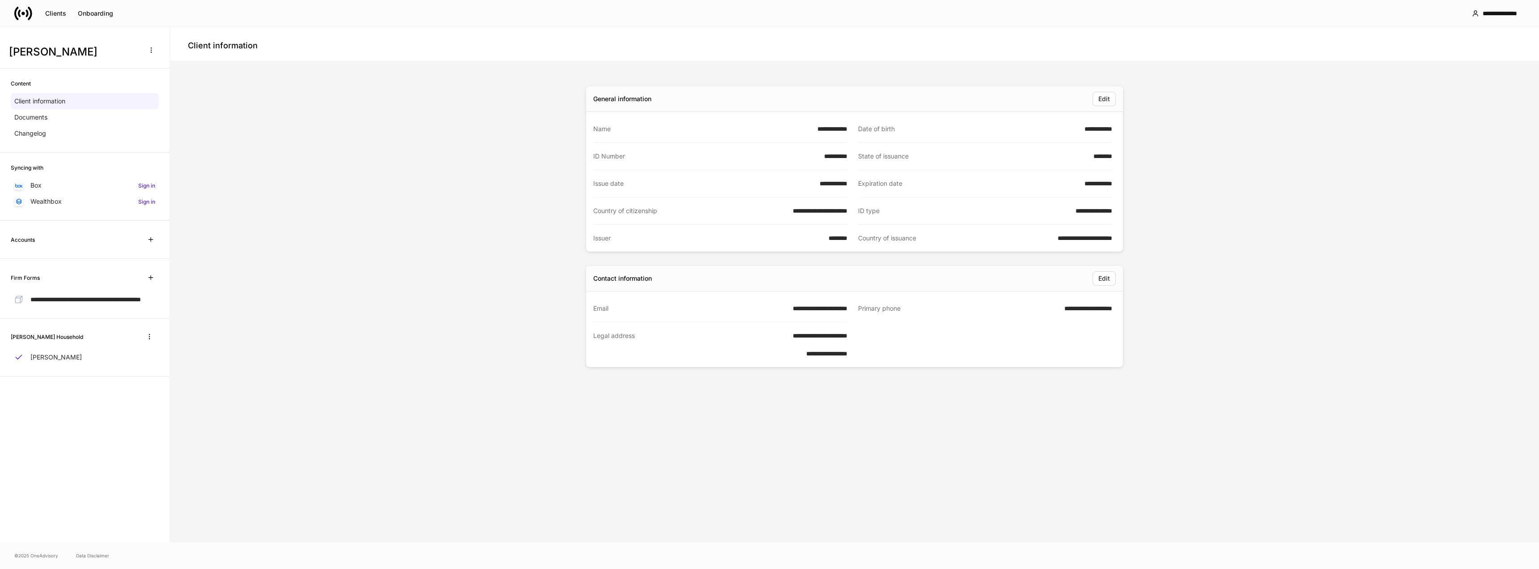 This screenshot has height=569, width=1539. Describe the element at coordinates (955, 238) in the screenshot. I see `div: Country of issuance` at that location.